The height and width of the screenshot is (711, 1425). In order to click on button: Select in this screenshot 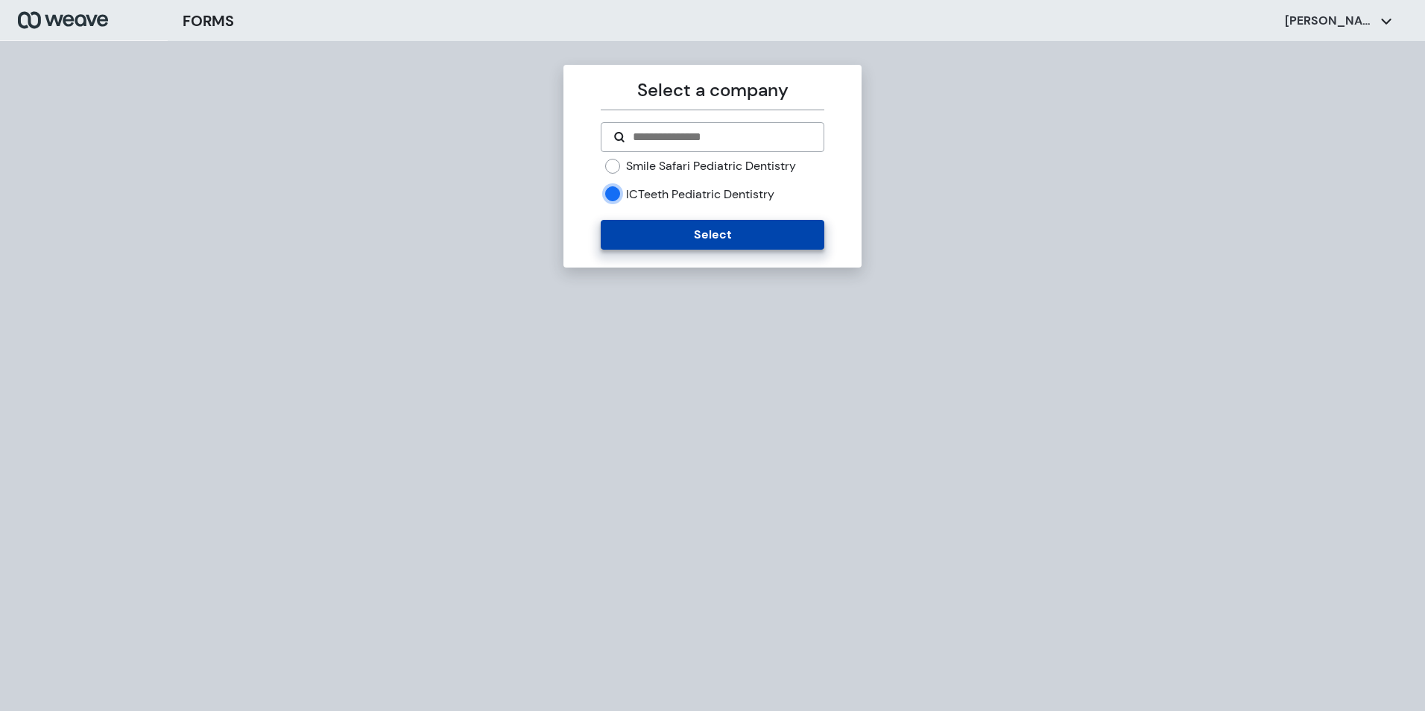, I will do `click(712, 235)`.